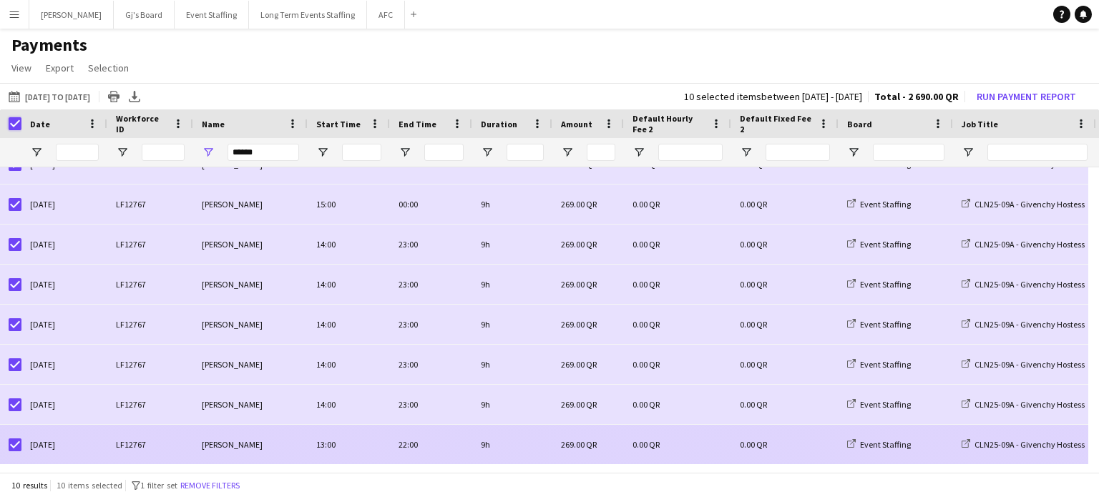  I want to click on span: Total - 2 690.00 QR, so click(916, 97).